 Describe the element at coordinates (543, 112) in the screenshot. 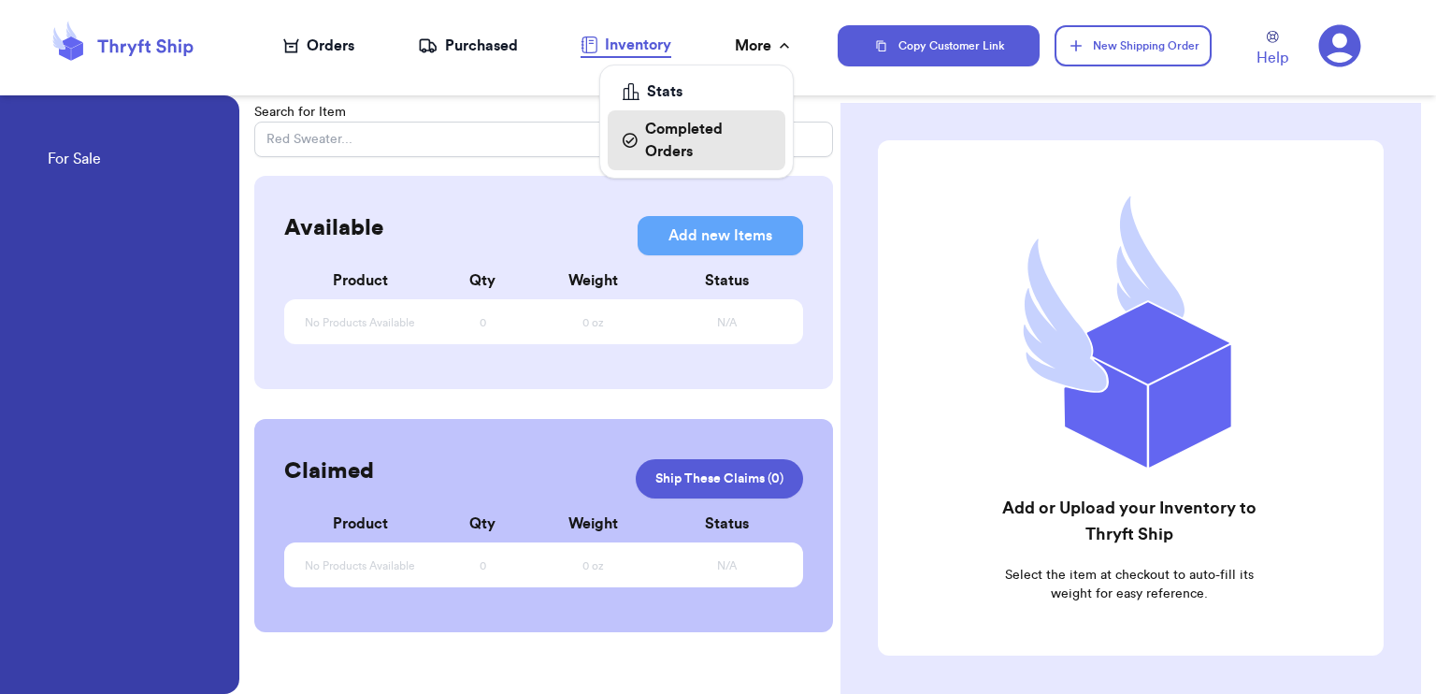

I see `p: Search for Item` at that location.